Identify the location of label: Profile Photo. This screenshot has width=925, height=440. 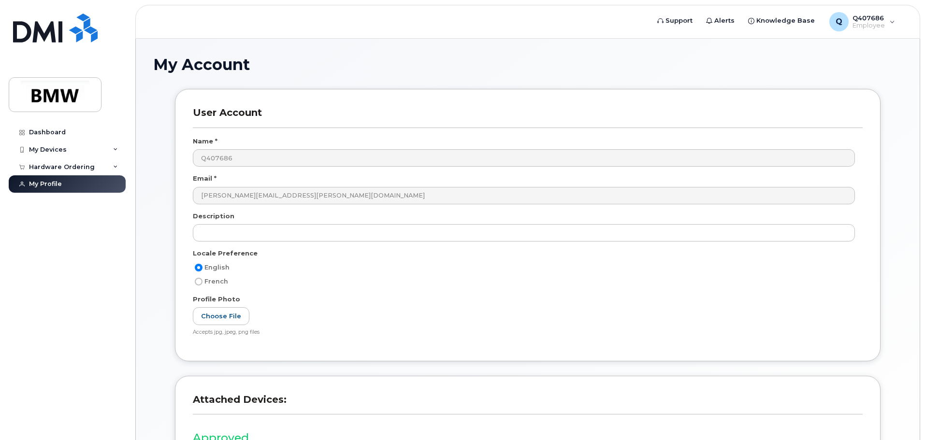
(217, 299).